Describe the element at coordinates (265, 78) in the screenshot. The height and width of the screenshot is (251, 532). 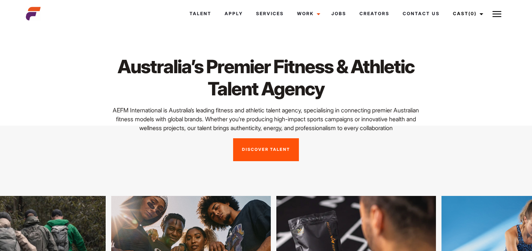
I see `h1: Australia’s Premier Fitness & Athletic Talent Agency` at that location.